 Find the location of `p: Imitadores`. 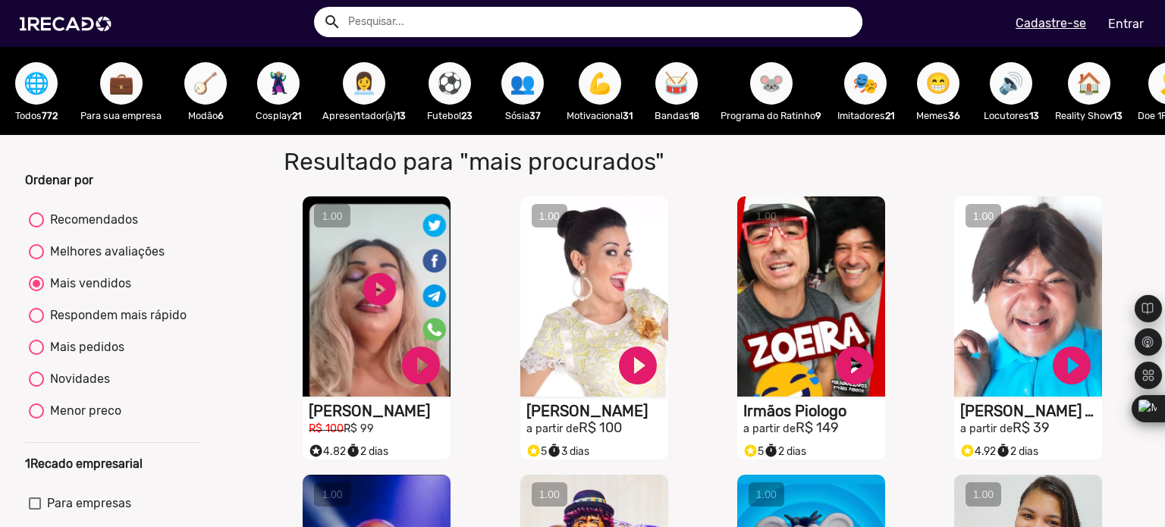

p: Imitadores is located at coordinates (866, 115).